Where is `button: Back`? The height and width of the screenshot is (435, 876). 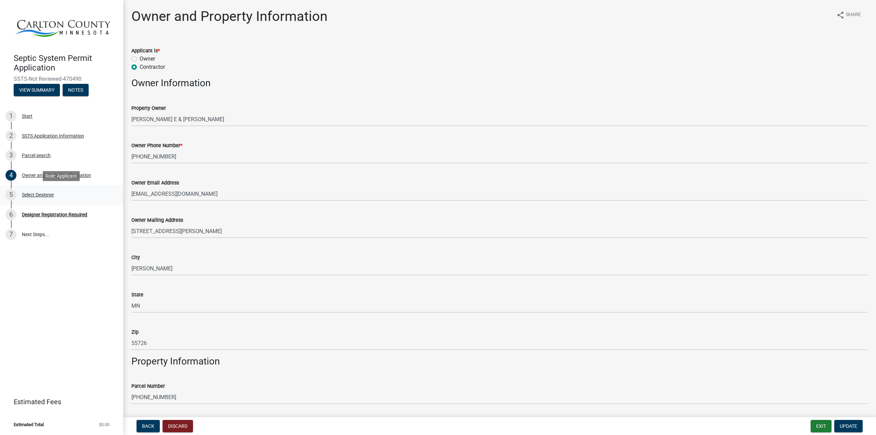 button: Back is located at coordinates (148, 426).